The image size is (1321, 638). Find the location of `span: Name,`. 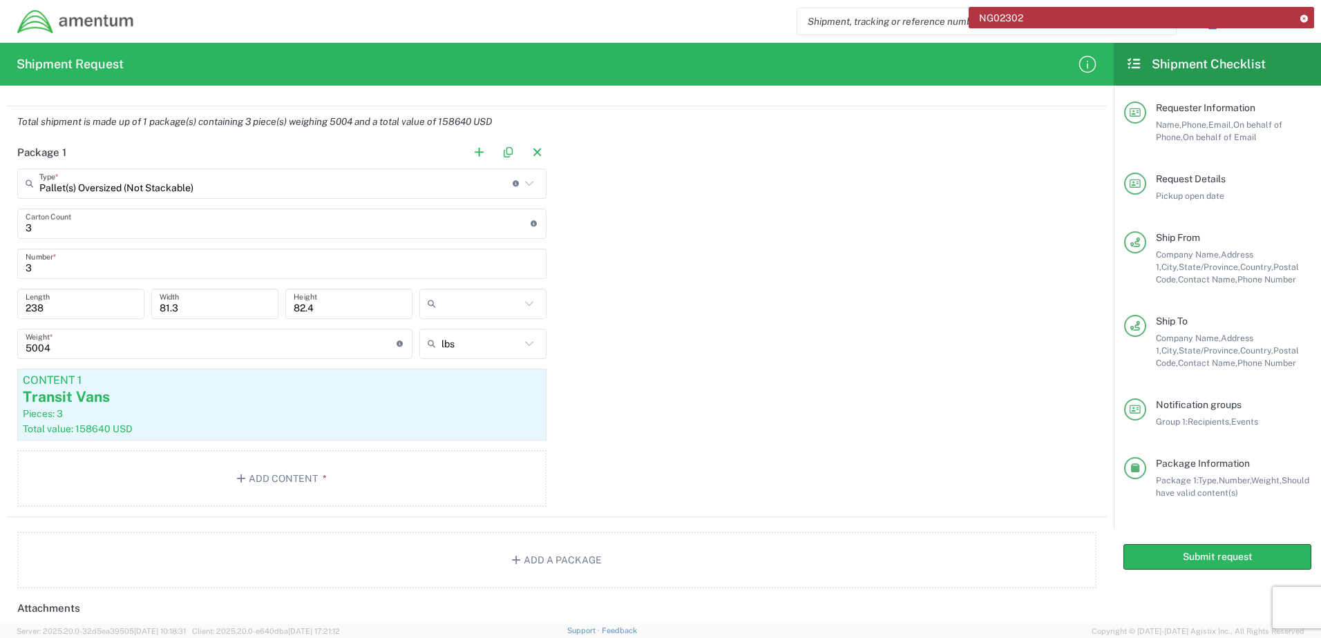

span: Name, is located at coordinates (1168, 124).